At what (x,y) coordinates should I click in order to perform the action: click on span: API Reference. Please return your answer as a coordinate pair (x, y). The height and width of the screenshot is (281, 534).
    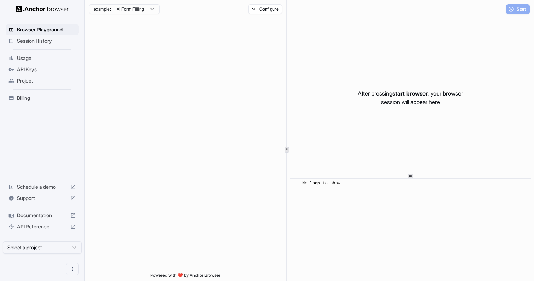
    Looking at the image, I should click on (42, 227).